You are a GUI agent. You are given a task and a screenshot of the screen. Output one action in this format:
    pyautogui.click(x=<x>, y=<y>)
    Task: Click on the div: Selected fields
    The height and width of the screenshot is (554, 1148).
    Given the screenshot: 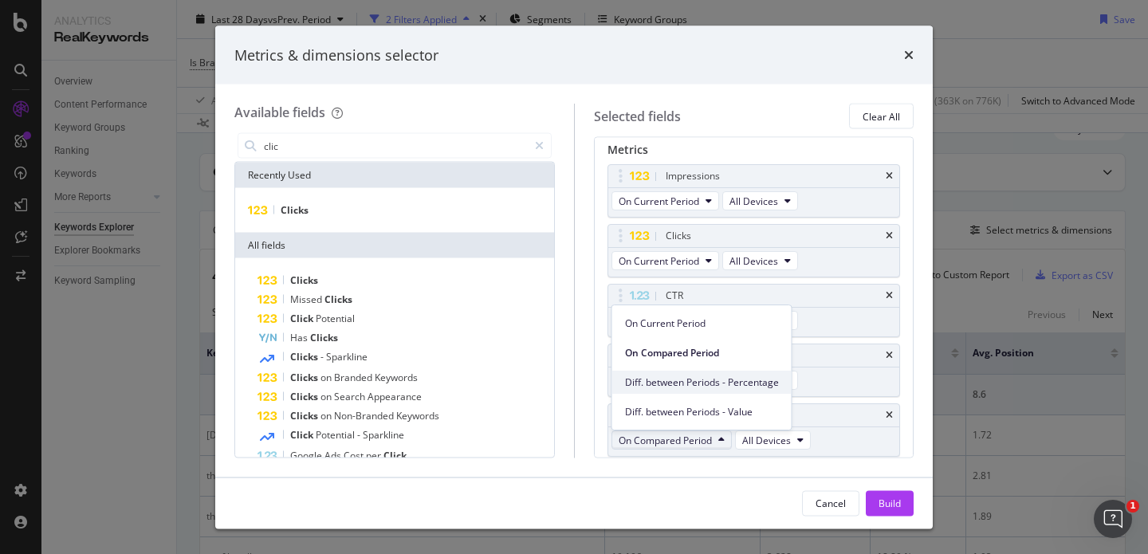 What is the action you would take?
    pyautogui.click(x=637, y=116)
    